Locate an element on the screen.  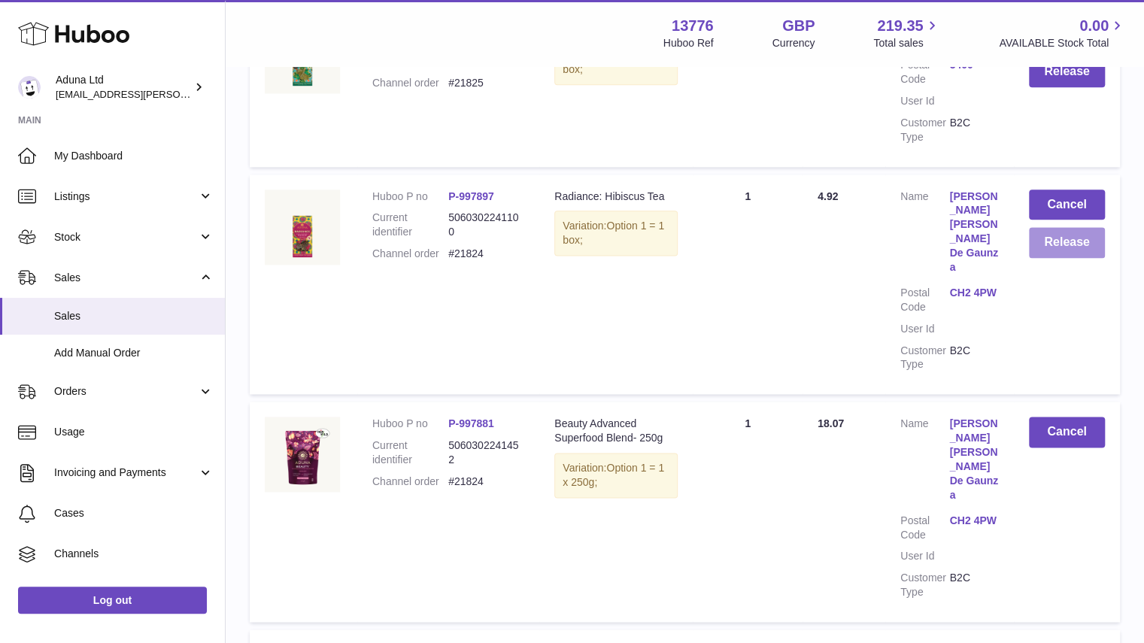
a: P-997897 is located at coordinates (471, 196).